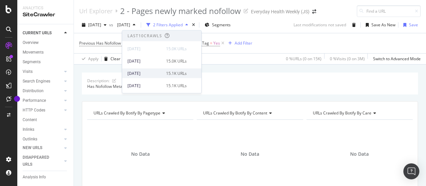 The height and width of the screenshot is (186, 426). What do you see at coordinates (111, 59) in the screenshot?
I see `button: Clear` at bounding box center [111, 59].